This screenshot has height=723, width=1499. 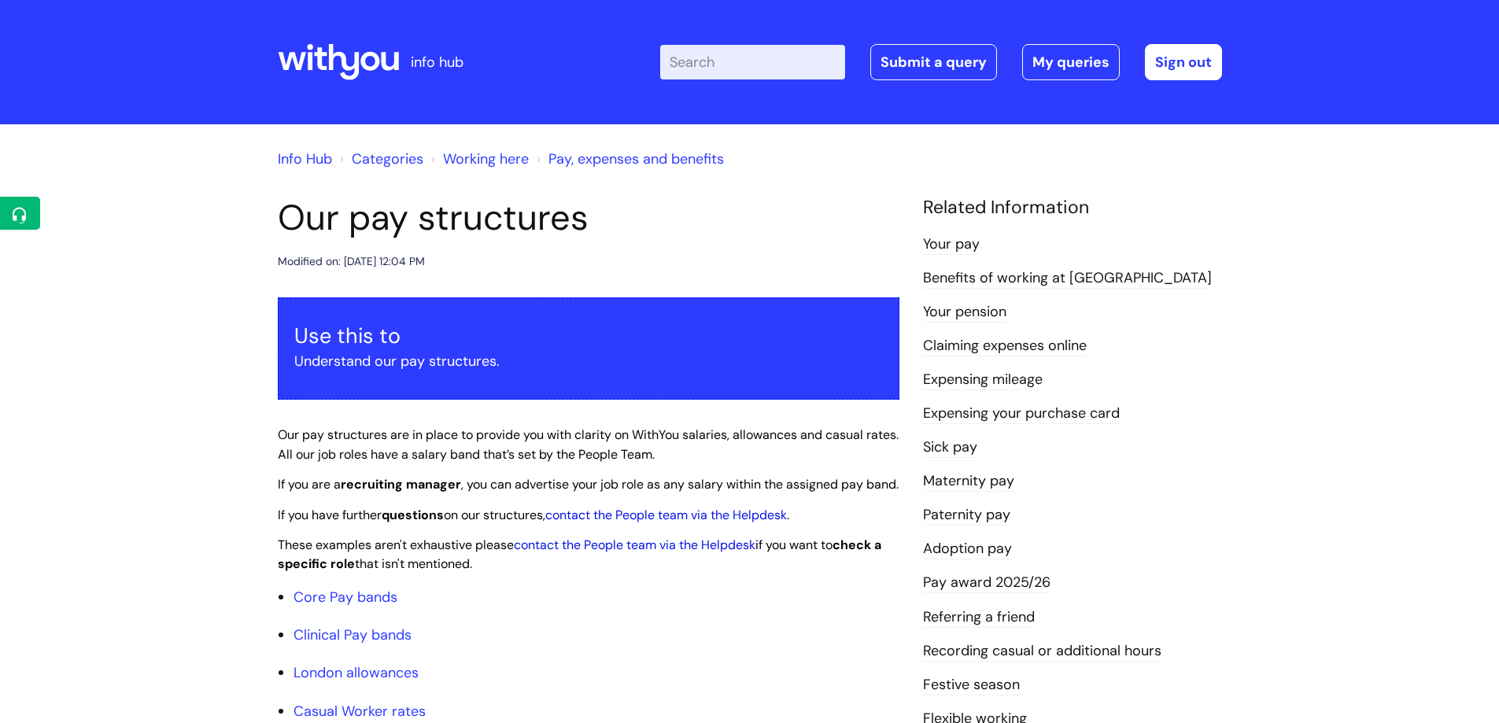 I want to click on a: Info Hub, so click(x=305, y=159).